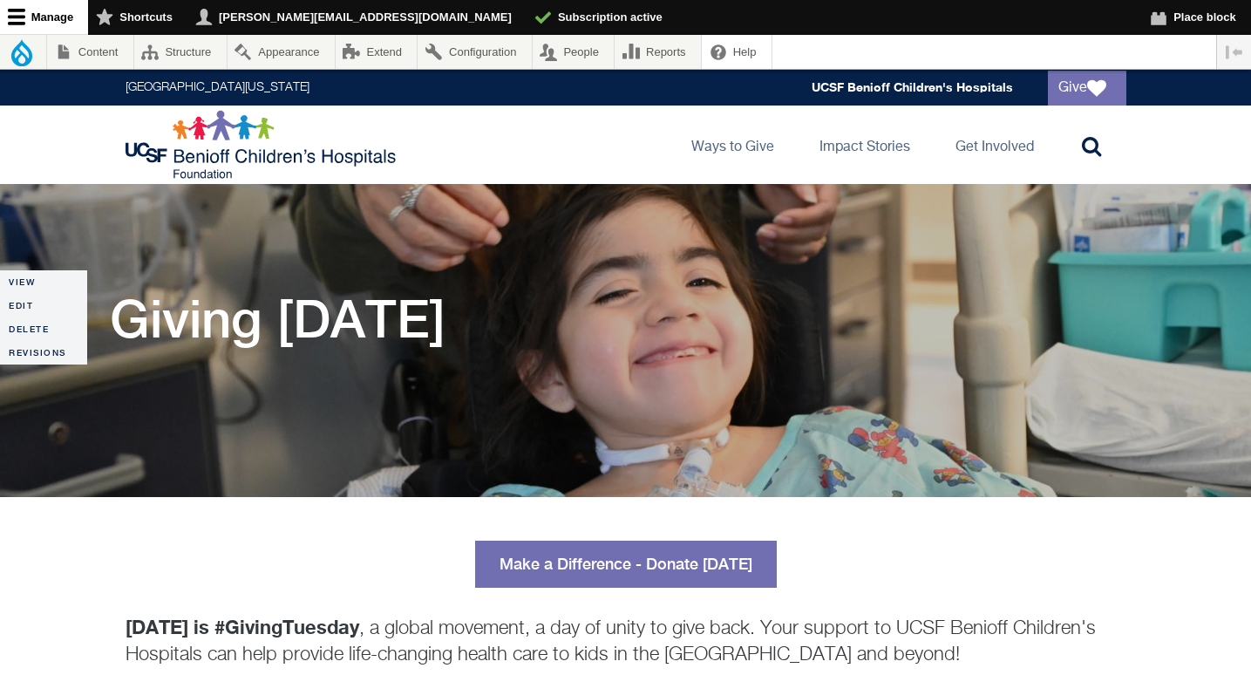 Image resolution: width=1251 pixels, height=675 pixels. Describe the element at coordinates (626, 641) in the screenshot. I see `p: , a global movement, a day of unity to give back. Your support to UCSF Benioff Children's Hospita...` at that location.